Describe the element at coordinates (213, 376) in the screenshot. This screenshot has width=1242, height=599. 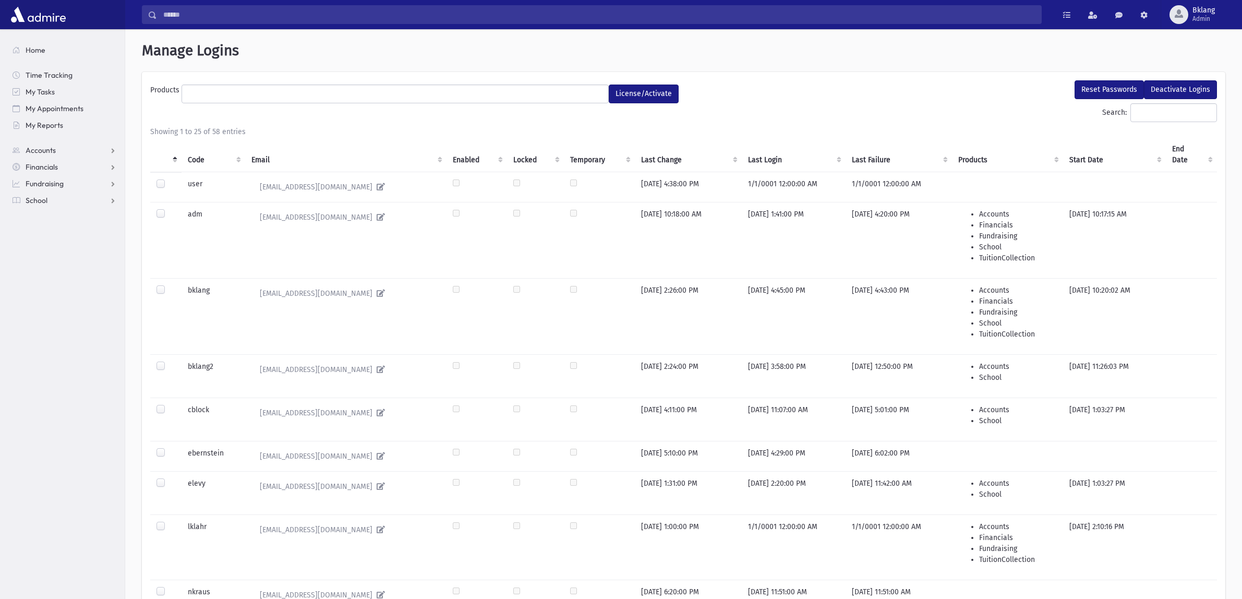
I see `td: bklang2` at that location.